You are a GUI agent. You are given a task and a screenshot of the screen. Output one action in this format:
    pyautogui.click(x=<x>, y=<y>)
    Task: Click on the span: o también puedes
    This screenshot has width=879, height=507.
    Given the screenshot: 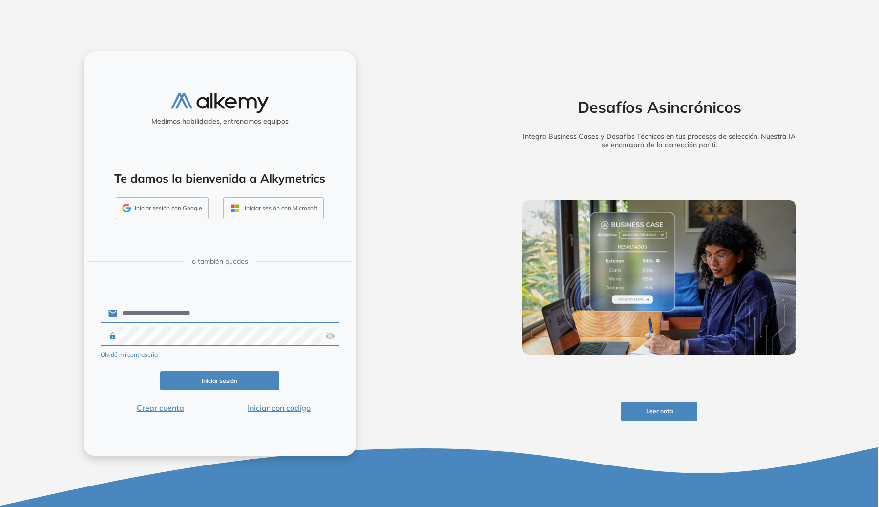 What is the action you would take?
    pyautogui.click(x=220, y=261)
    